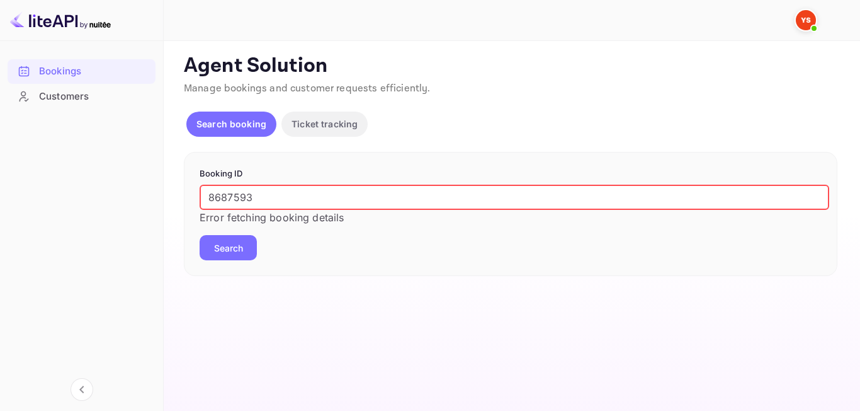 The width and height of the screenshot is (860, 411). What do you see at coordinates (515, 197) in the screenshot?
I see `input: Enter Booking ID (e.g., 63782194)` at bounding box center [515, 197].